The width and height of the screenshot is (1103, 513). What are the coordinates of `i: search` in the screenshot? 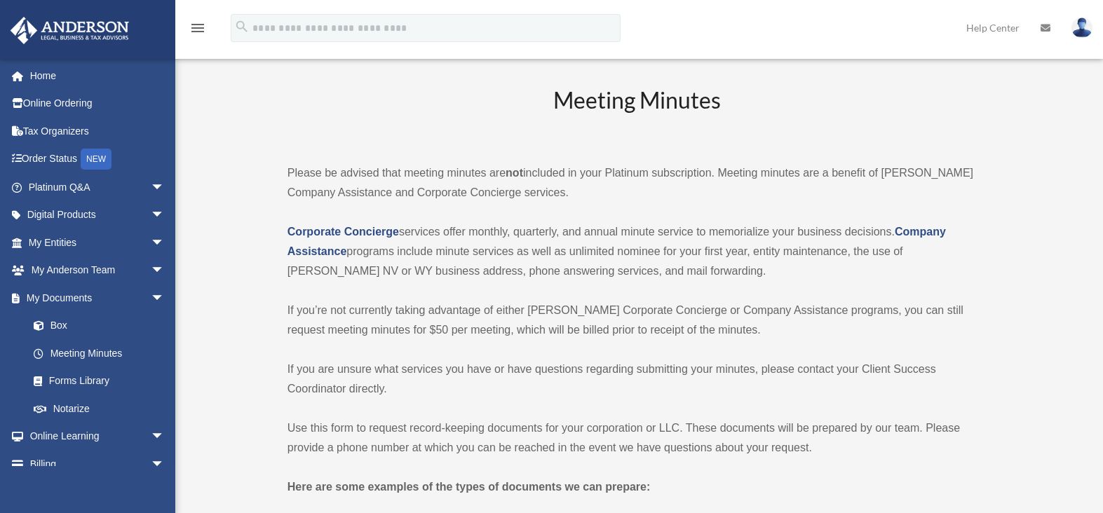 It's located at (242, 27).